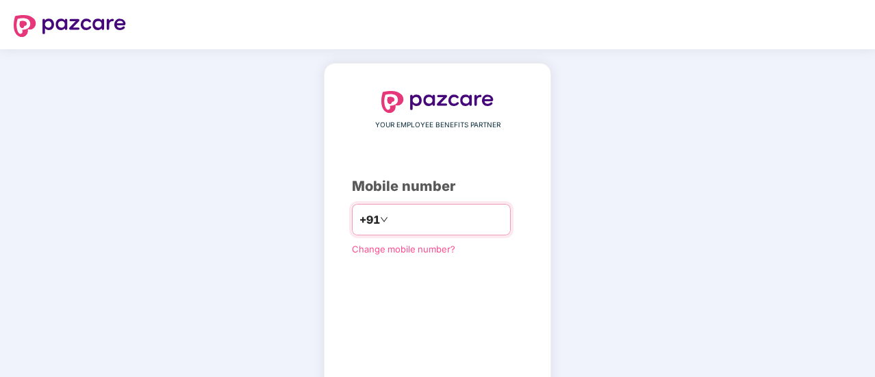 This screenshot has height=377, width=875. Describe the element at coordinates (437, 186) in the screenshot. I see `div: Mobile number` at that location.